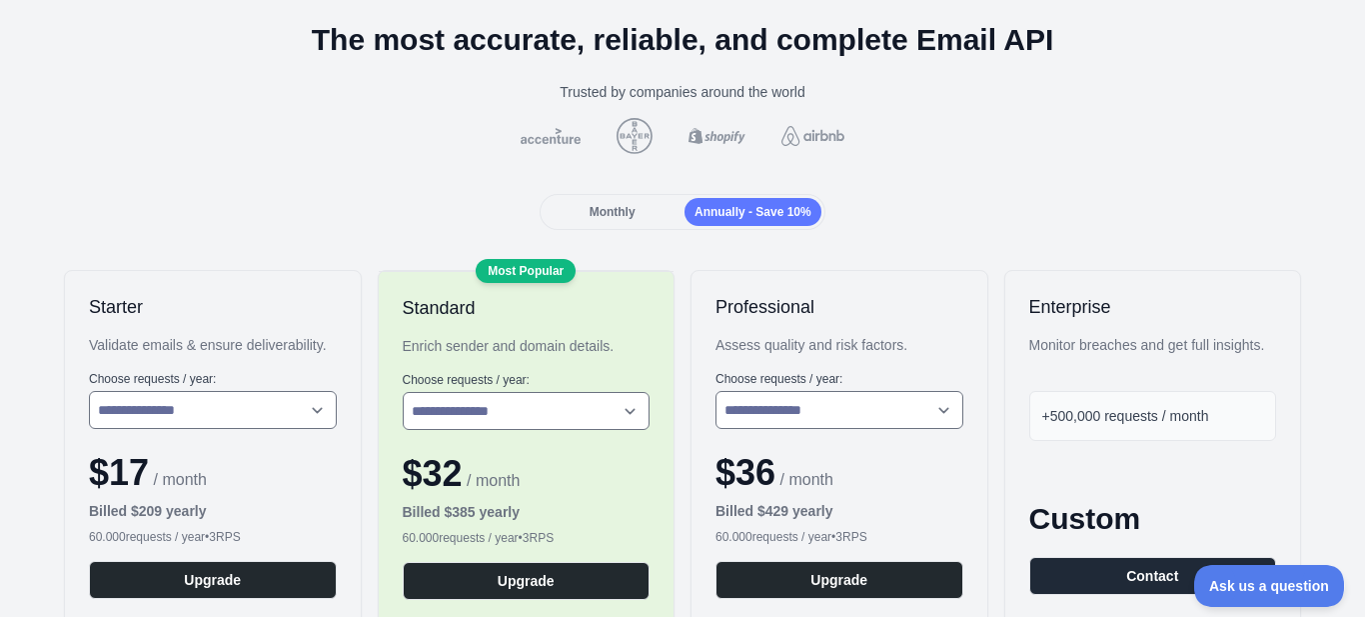 This screenshot has height=617, width=1365. Describe the element at coordinates (527, 346) in the screenshot. I see `div: Enrich sender and domain details.` at that location.